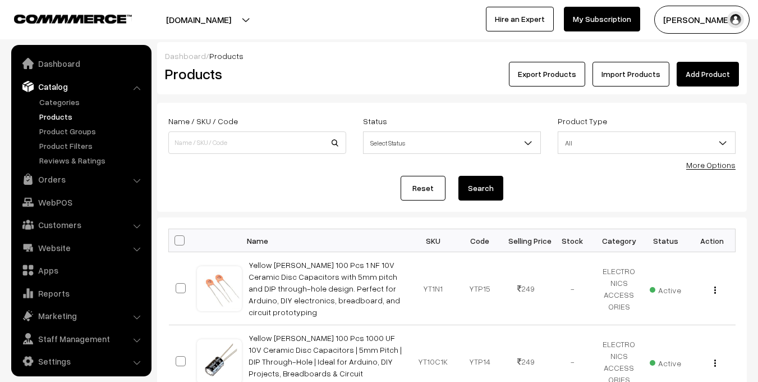 This screenshot has width=758, height=382. I want to click on span: Products, so click(226, 56).